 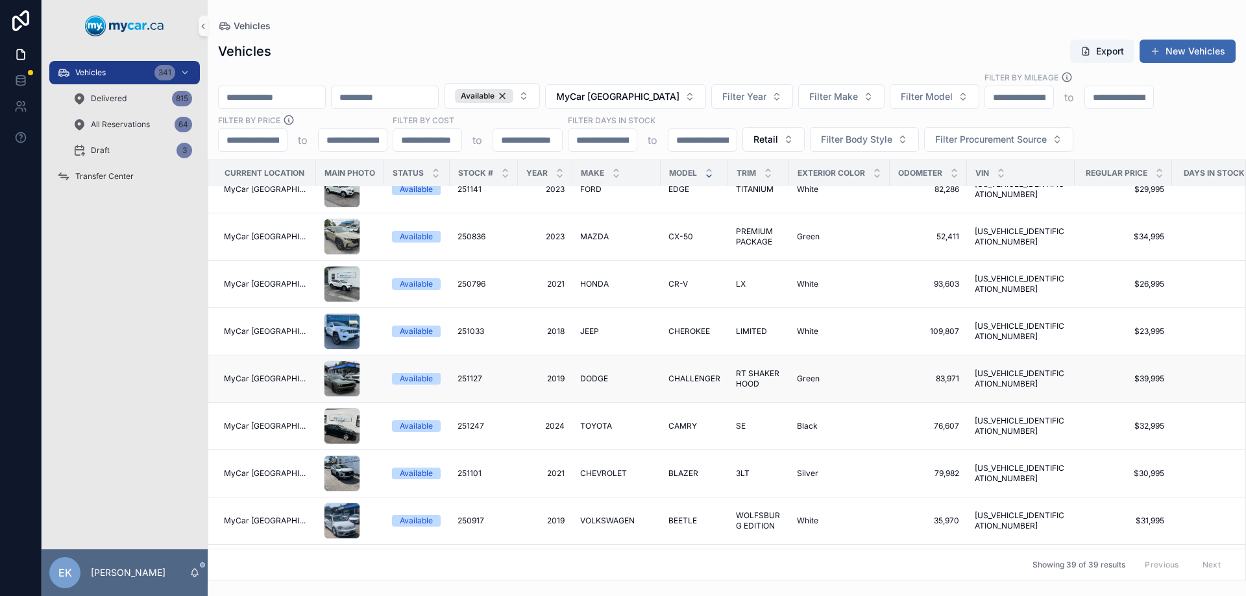 I want to click on label: FILTER BY PRICE, so click(x=249, y=120).